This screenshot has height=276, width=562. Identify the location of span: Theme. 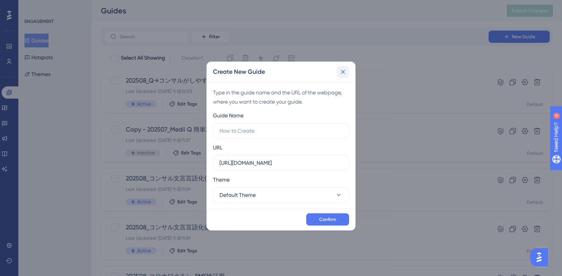
(221, 180).